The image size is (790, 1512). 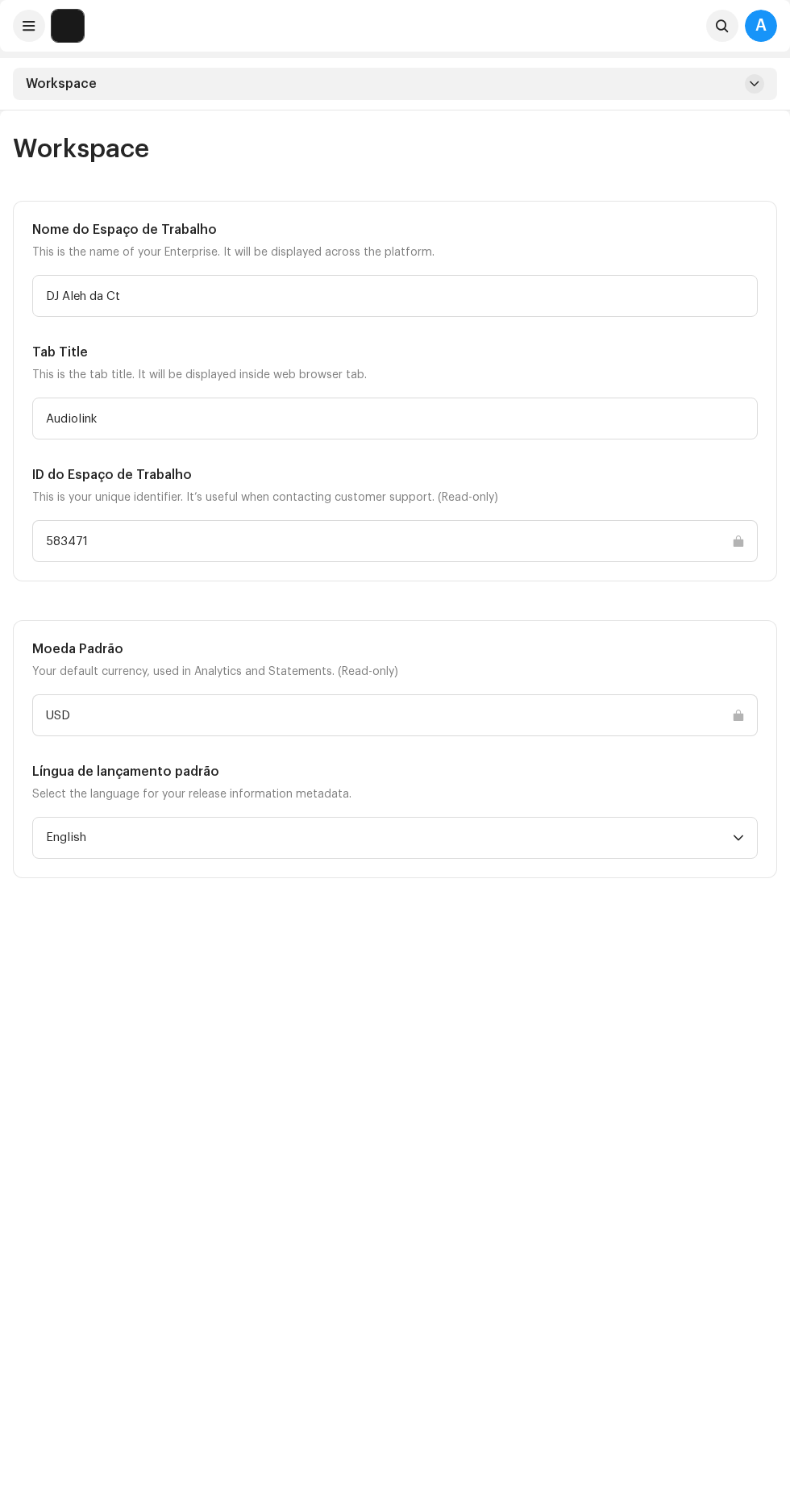 What do you see at coordinates (390, 837) in the screenshot?
I see `span: English` at bounding box center [390, 837].